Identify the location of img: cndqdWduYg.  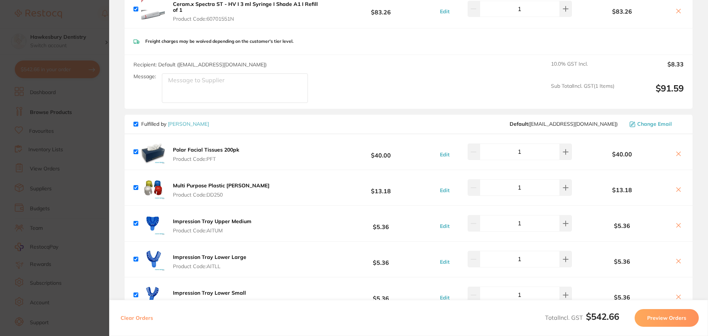
(153, 188).